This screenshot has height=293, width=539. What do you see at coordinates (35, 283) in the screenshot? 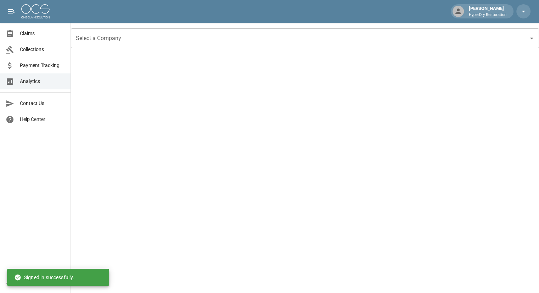
I see `div: © 2025 One Claim Solution` at bounding box center [35, 283].